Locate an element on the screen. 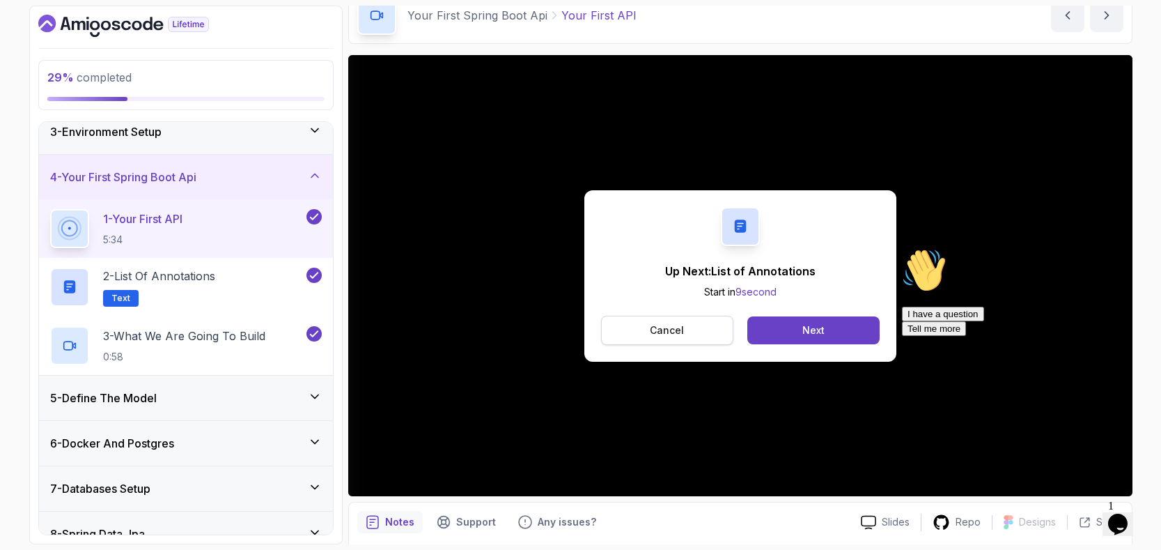  p: Up Next: List of Annotations is located at coordinates (740, 271).